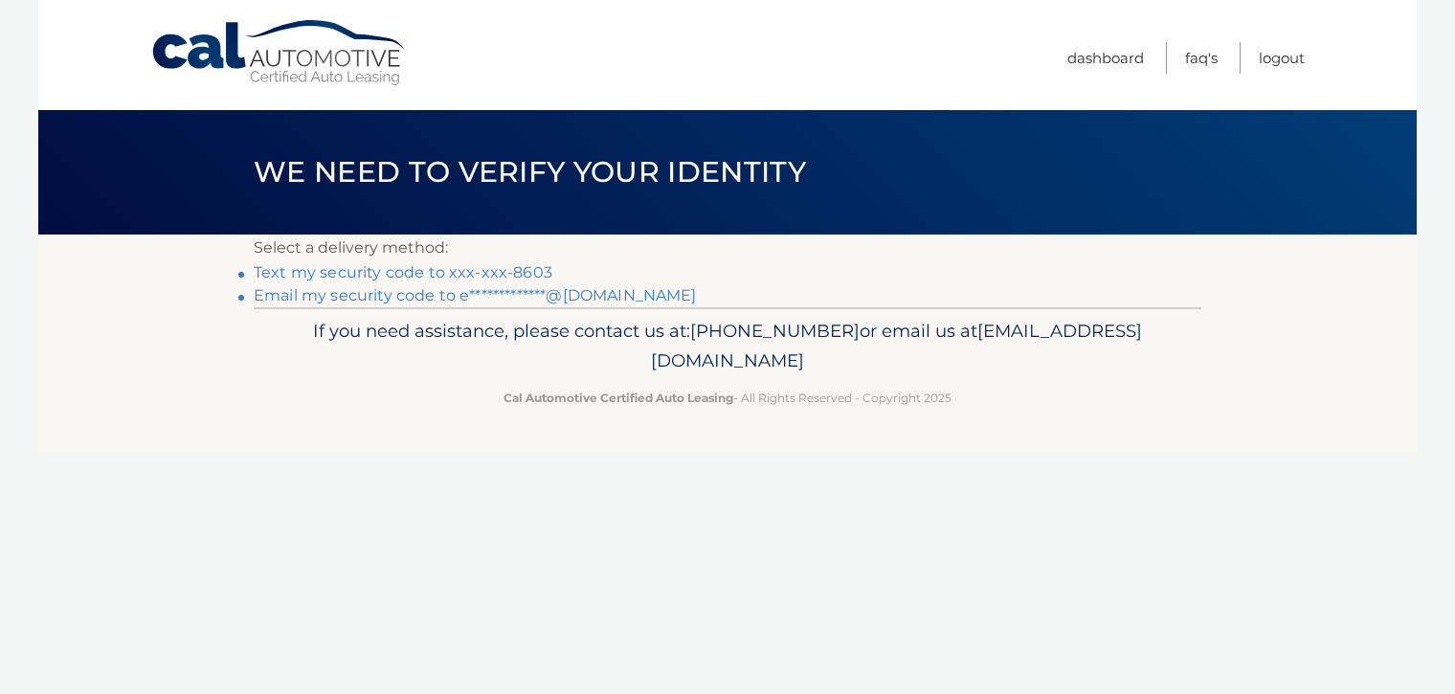 The width and height of the screenshot is (1455, 694). I want to click on a: Logout, so click(1282, 57).